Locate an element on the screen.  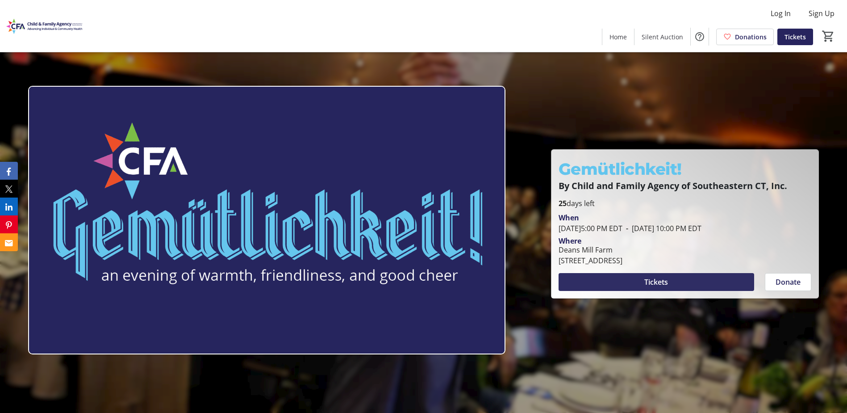
span: Log In is located at coordinates (781, 13).